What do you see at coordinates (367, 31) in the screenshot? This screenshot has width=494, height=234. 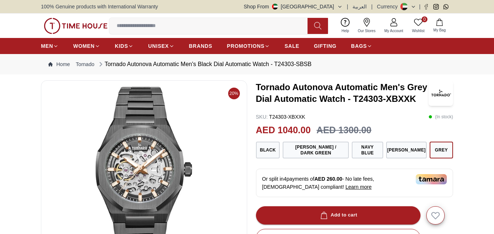 I see `span: Our Stores` at bounding box center [367, 31].